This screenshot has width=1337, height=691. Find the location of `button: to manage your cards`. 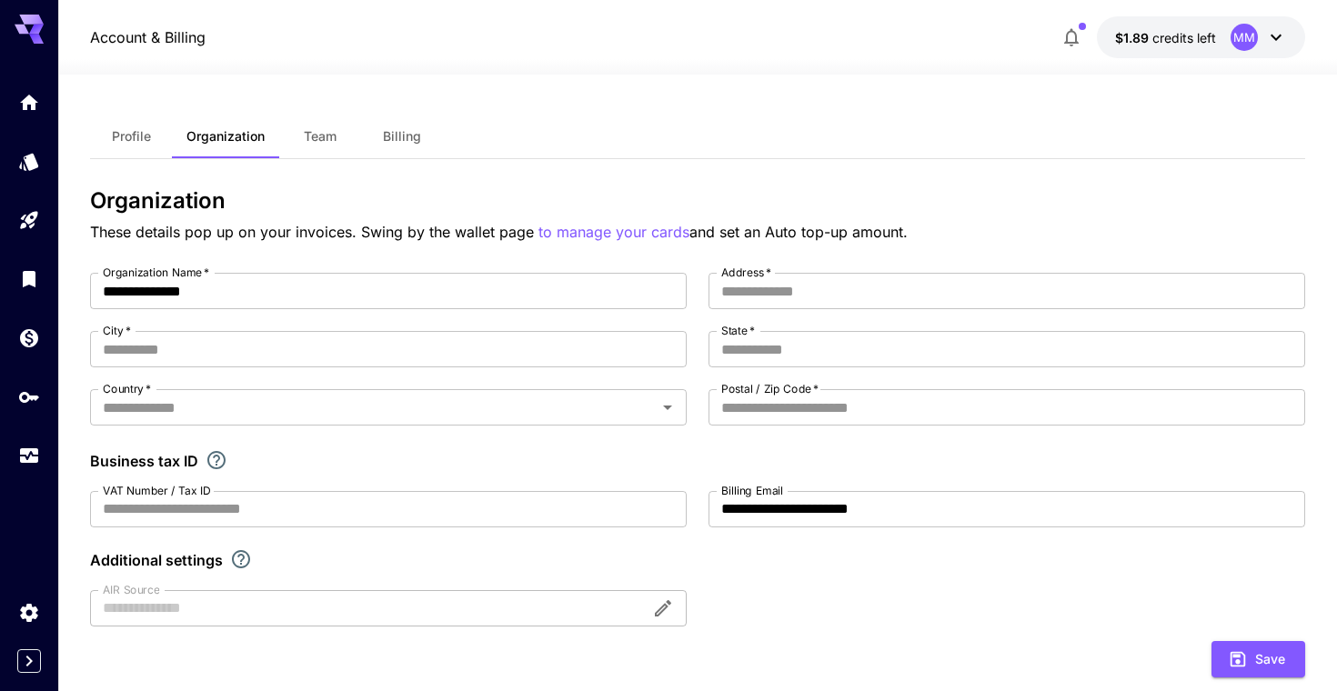

button: to manage your cards is located at coordinates (614, 232).